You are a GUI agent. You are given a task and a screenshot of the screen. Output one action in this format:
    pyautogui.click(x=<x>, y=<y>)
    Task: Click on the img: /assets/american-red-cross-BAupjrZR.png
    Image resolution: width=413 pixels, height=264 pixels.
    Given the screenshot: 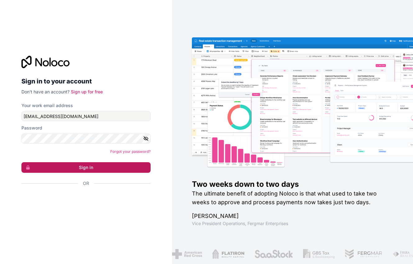 What is the action you would take?
    pyautogui.click(x=187, y=254)
    